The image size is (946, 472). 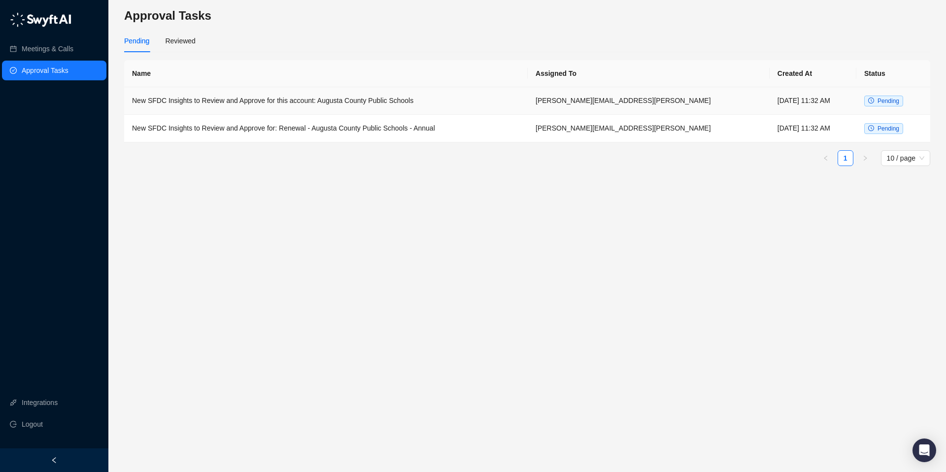 What do you see at coordinates (846, 158) in the screenshot?
I see `a: 1` at bounding box center [846, 158].